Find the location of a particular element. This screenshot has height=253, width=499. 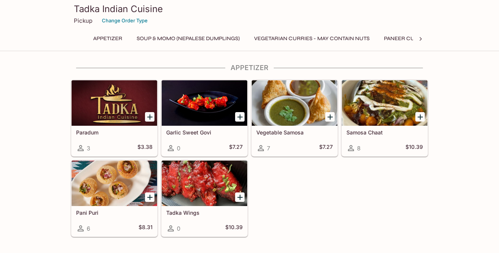

h5: Garlic Sweet Govi is located at coordinates (205, 132).